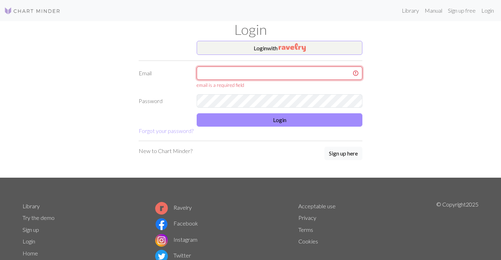 Image resolution: width=501 pixels, height=260 pixels. I want to click on img: Ravelry, so click(292, 48).